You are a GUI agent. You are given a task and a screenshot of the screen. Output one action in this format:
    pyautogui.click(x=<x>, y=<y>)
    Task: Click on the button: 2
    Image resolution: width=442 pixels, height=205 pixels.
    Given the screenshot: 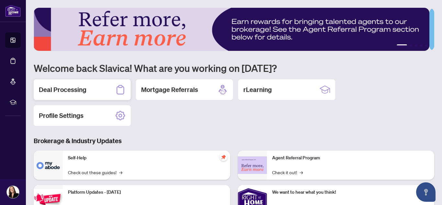 What is the action you would take?
    pyautogui.click(x=411, y=46)
    